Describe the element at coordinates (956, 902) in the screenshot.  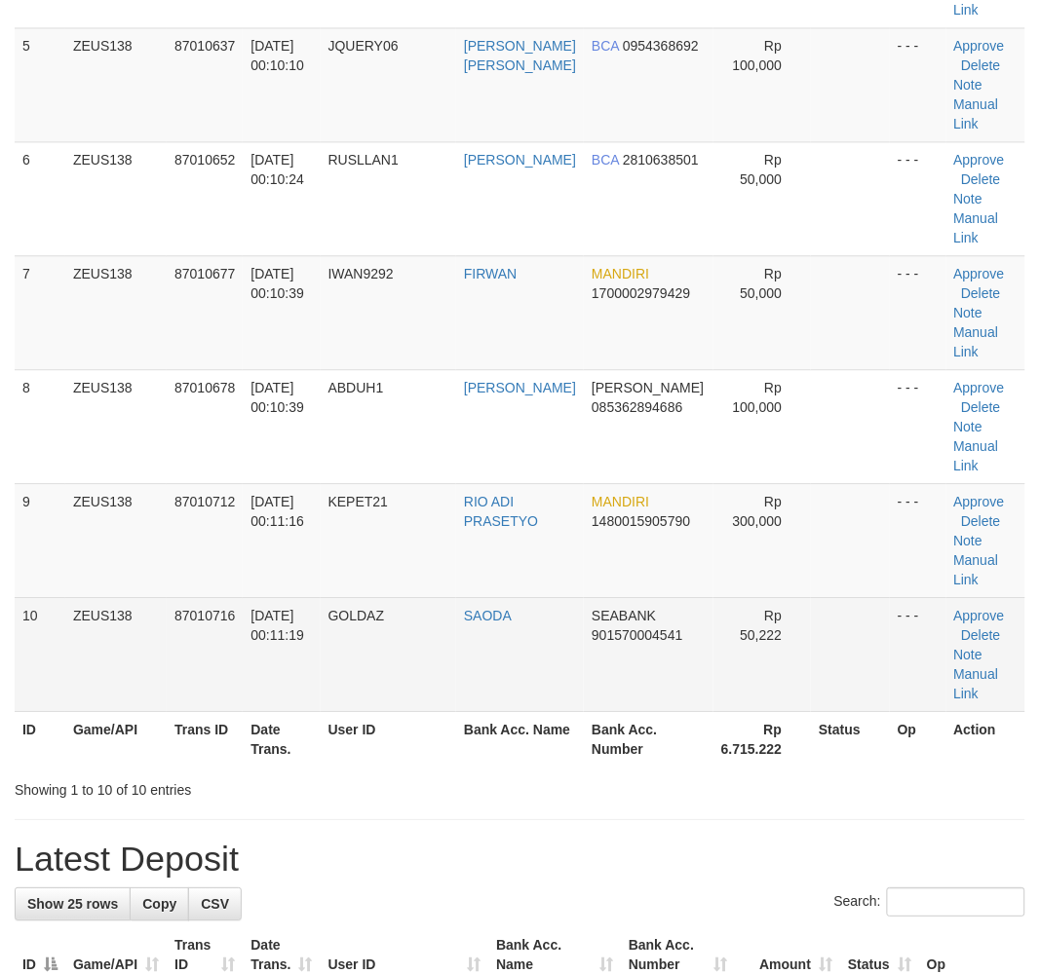
I see `input: Search:` at that location.